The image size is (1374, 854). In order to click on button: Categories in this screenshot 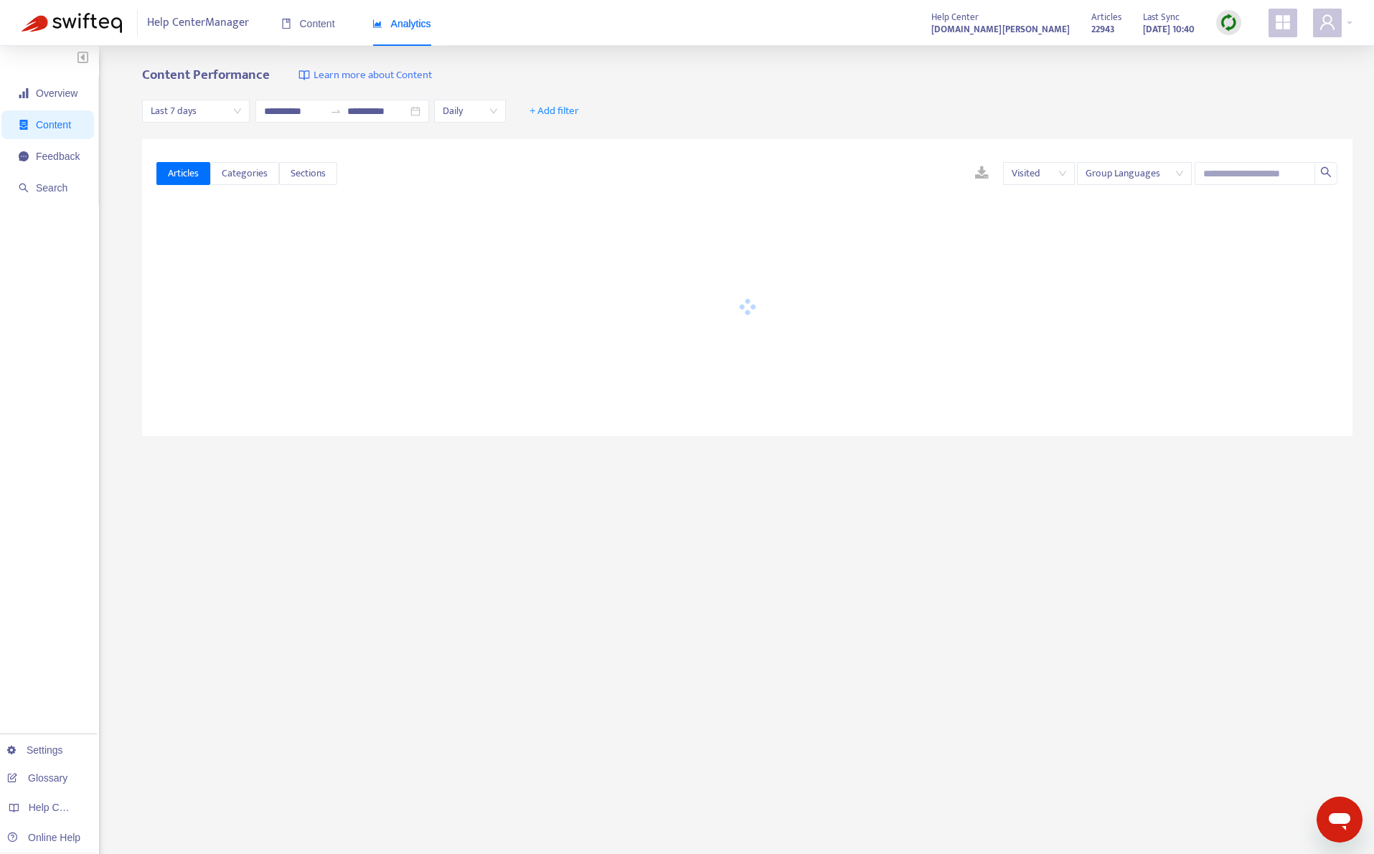, I will do `click(245, 174)`.